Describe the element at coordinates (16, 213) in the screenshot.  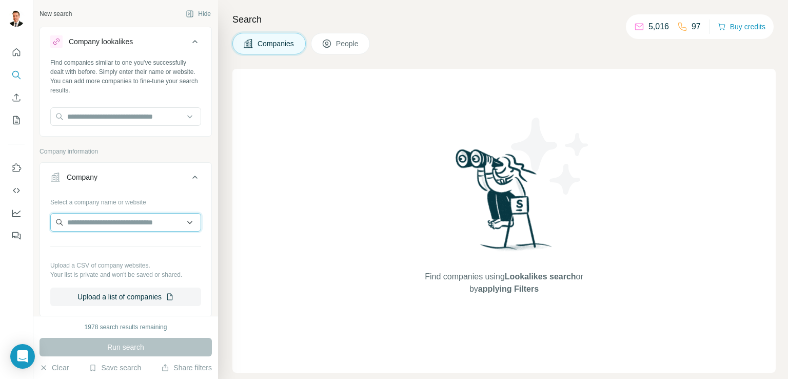
I see `button: Dashboard` at that location.